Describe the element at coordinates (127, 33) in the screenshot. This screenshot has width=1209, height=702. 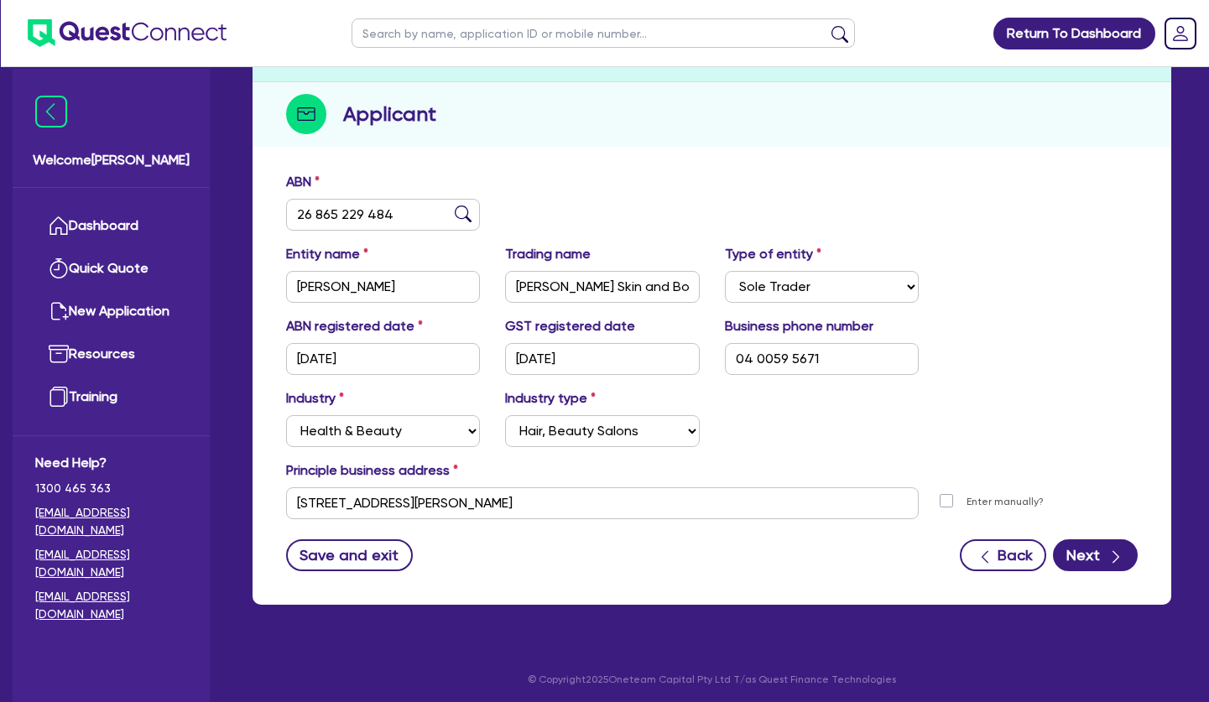
I see `img: quest-connect-logo-blue` at that location.